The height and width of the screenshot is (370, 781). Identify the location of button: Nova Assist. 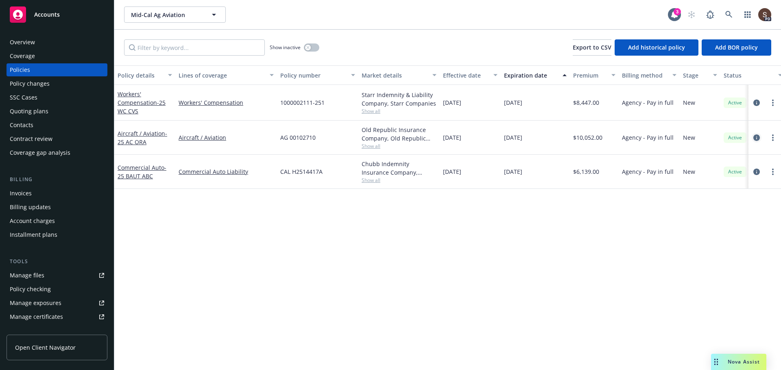
(739, 362).